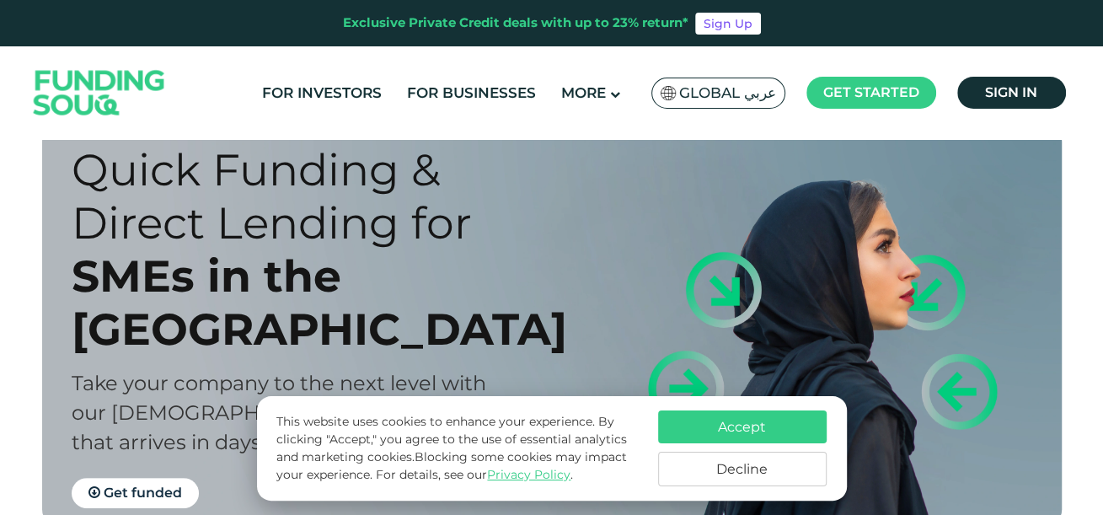 Image resolution: width=1103 pixels, height=515 pixels. I want to click on span: Get funded, so click(142, 492).